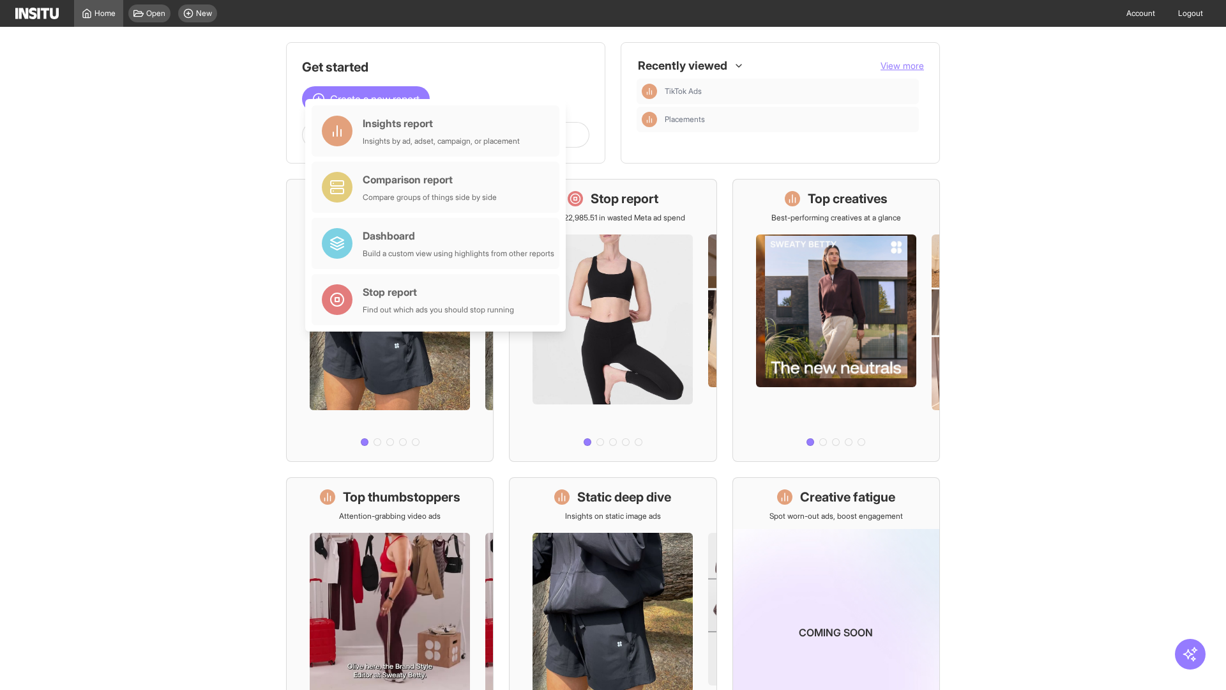 This screenshot has width=1226, height=690. I want to click on div: Insights by ad, adset, campaign, or placement, so click(441, 141).